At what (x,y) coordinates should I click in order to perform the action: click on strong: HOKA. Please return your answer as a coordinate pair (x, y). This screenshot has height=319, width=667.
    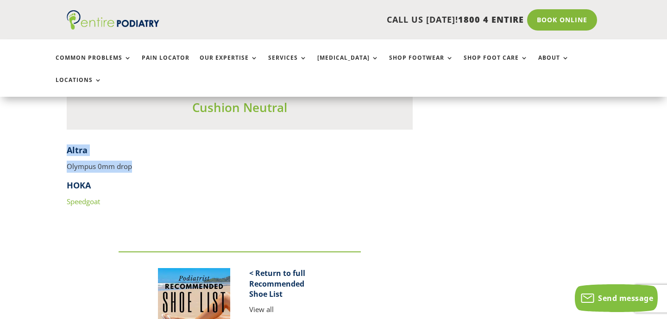
    Looking at the image, I should click on (79, 185).